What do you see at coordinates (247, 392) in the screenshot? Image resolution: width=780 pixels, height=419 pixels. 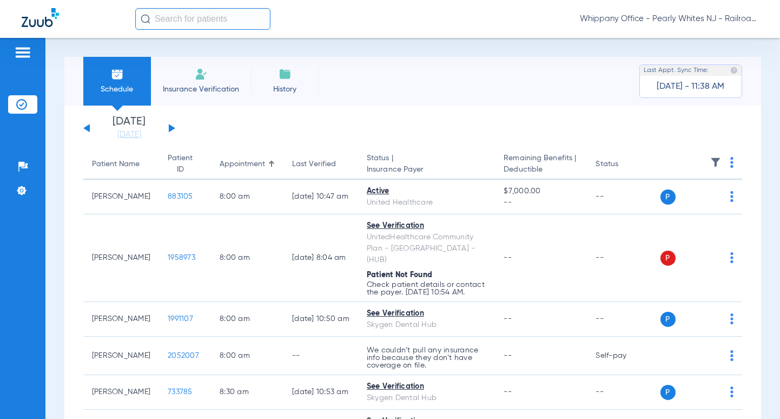 I see `td: 8:30 AM` at bounding box center [247, 392].